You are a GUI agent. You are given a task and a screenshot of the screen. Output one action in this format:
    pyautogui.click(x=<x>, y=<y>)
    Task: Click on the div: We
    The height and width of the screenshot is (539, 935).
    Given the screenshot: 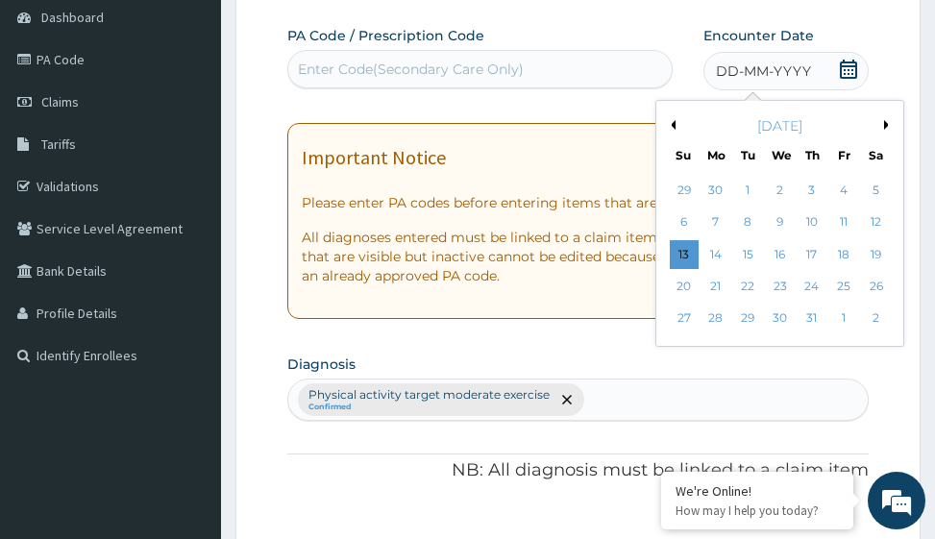 What is the action you would take?
    pyautogui.click(x=779, y=155)
    